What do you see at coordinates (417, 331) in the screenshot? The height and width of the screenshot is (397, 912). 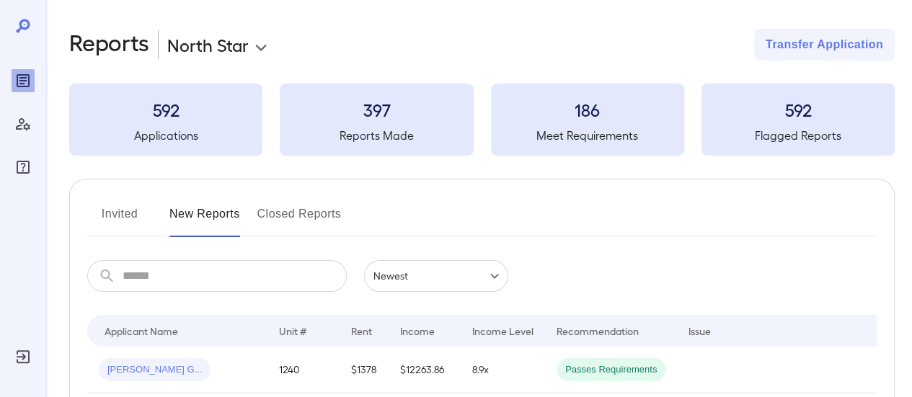 I see `div: Income` at bounding box center [417, 331].